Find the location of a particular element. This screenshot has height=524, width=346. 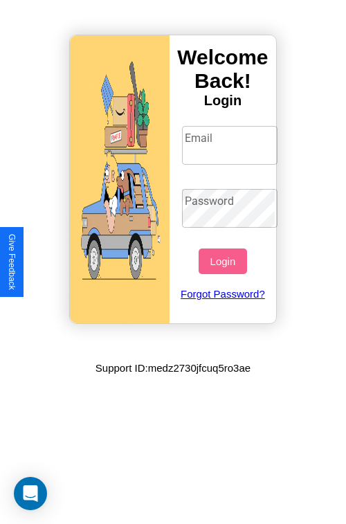

h4: Login is located at coordinates (223, 100).